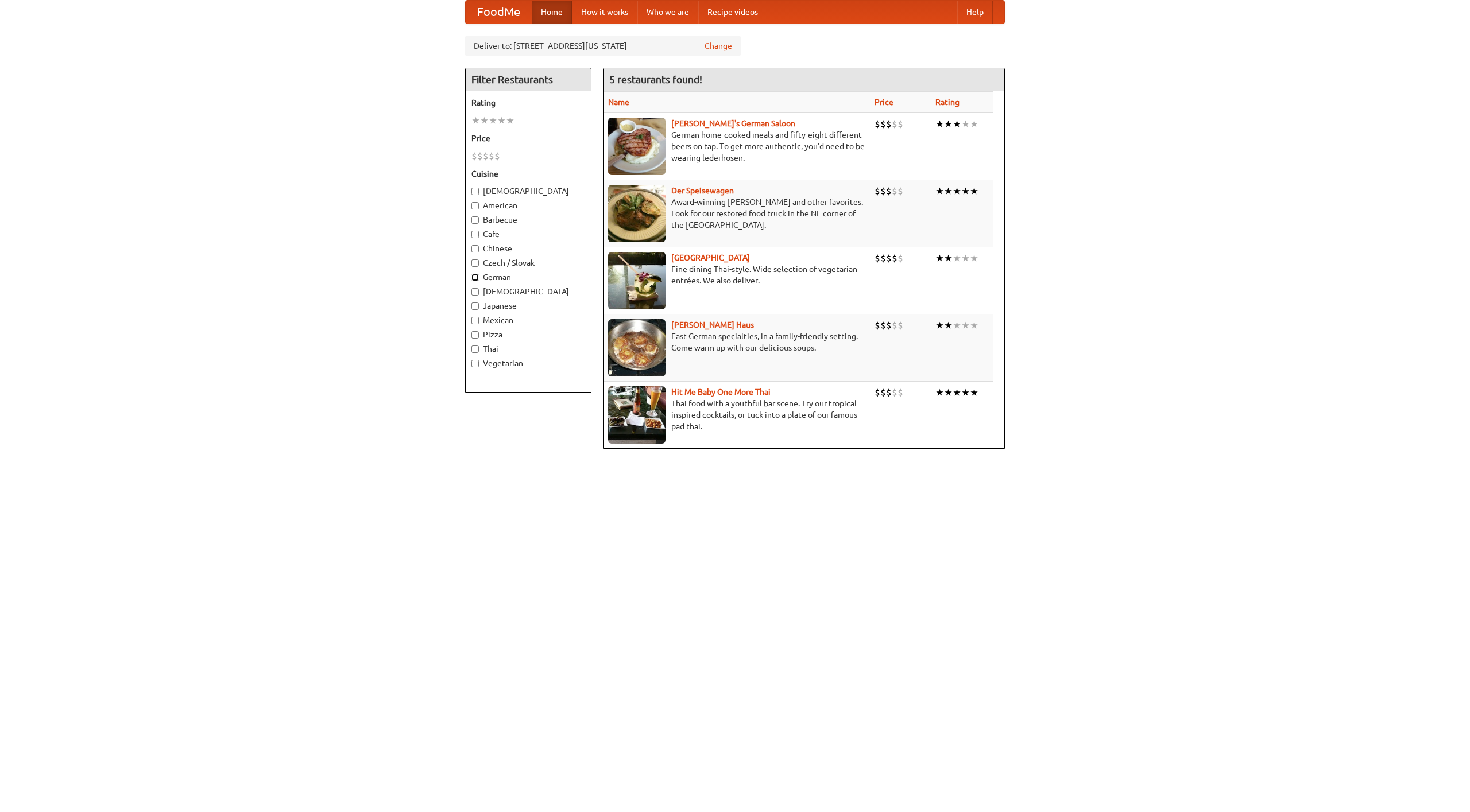 This screenshot has height=812, width=1470. I want to click on label: Thai, so click(529, 349).